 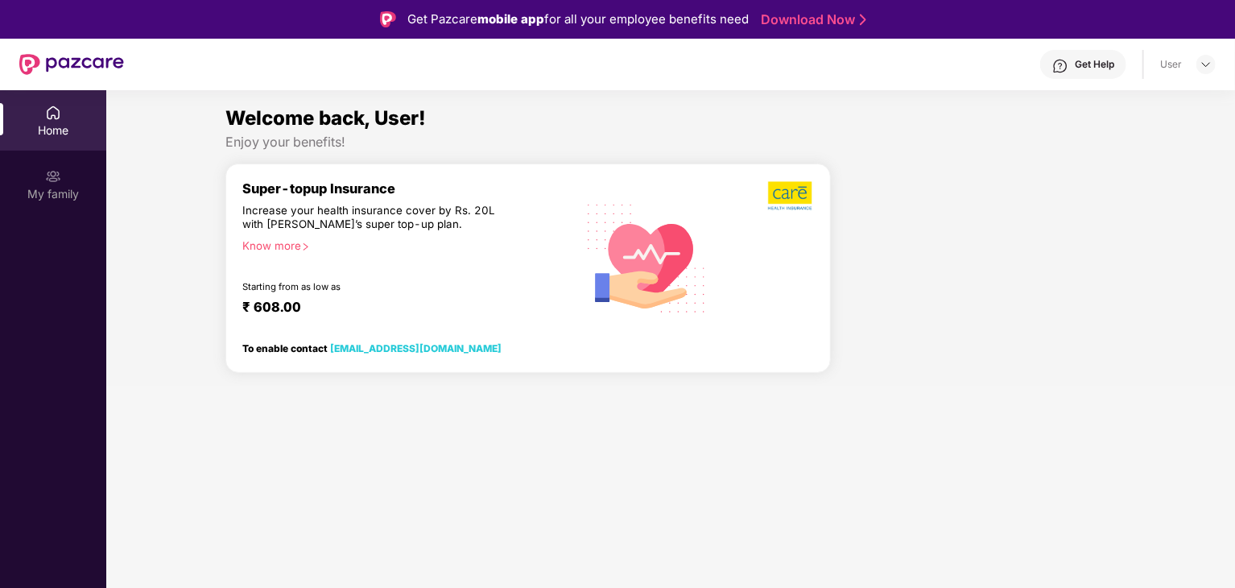 I want to click on span: Welcome back, User!, so click(x=325, y=118).